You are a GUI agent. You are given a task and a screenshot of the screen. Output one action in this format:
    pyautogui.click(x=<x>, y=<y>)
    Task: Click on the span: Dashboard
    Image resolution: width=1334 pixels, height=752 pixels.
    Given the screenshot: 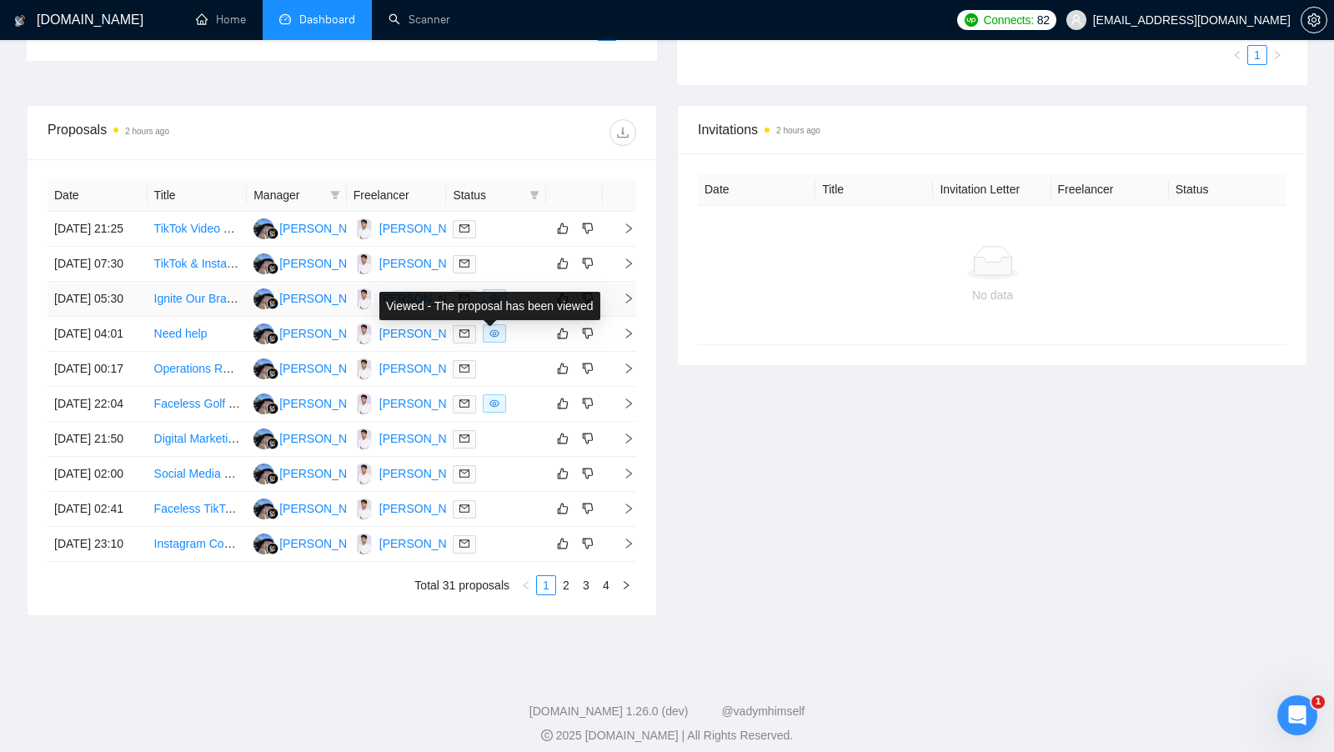 What is the action you would take?
    pyautogui.click(x=327, y=19)
    